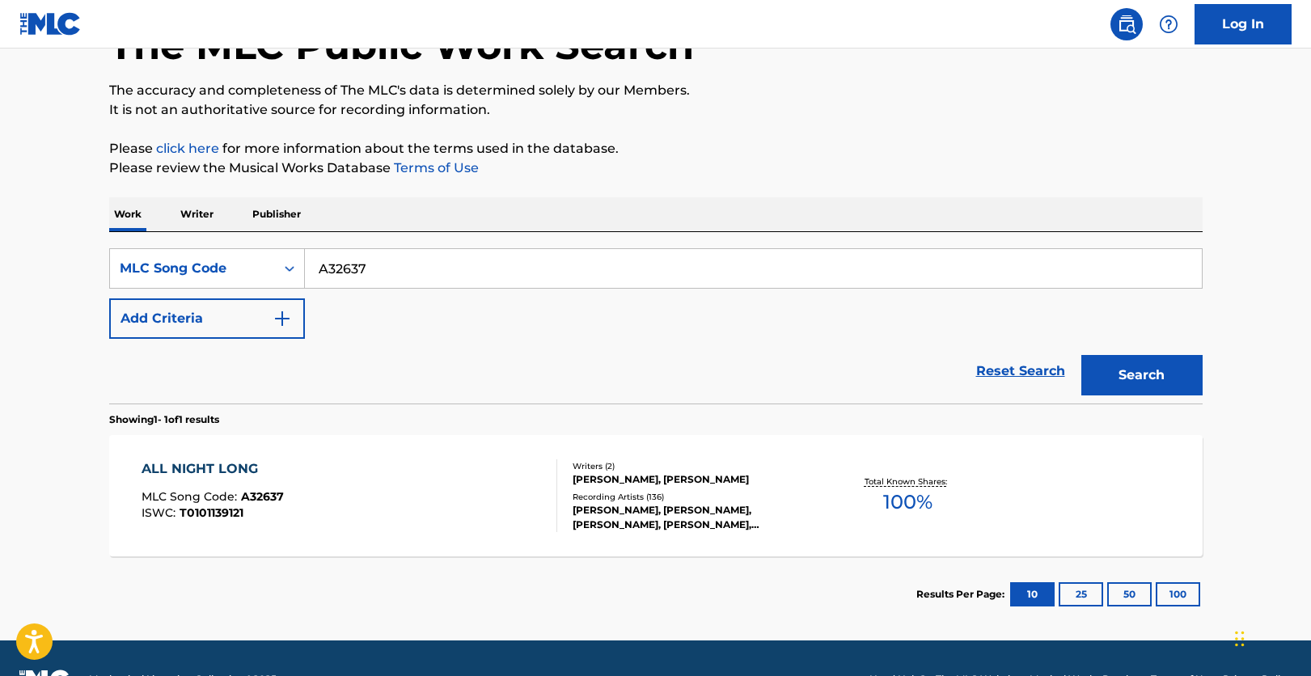 Image resolution: width=1311 pixels, height=676 pixels. What do you see at coordinates (191, 497) in the screenshot?
I see `span: MLC Song Code :` at bounding box center [191, 497].